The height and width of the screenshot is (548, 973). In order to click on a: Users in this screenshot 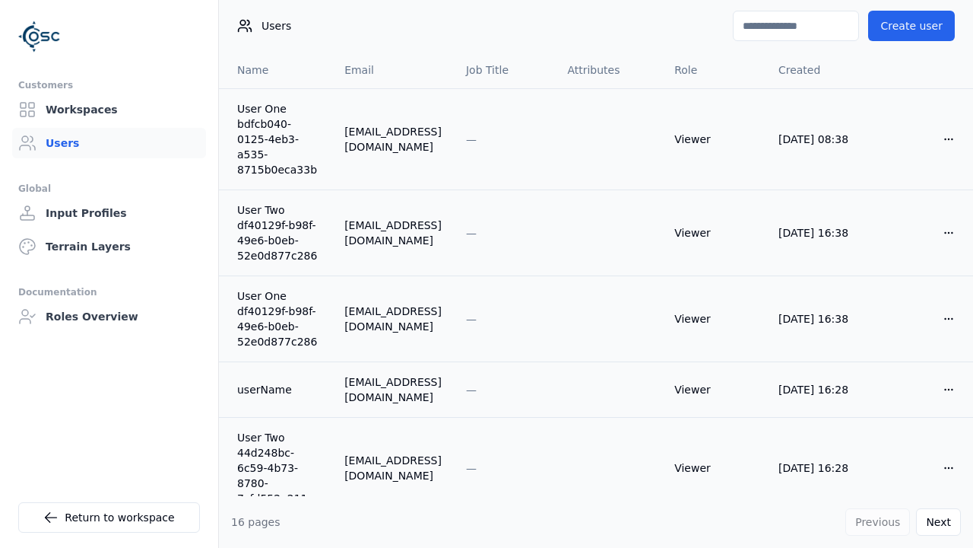, I will do `click(109, 143)`.